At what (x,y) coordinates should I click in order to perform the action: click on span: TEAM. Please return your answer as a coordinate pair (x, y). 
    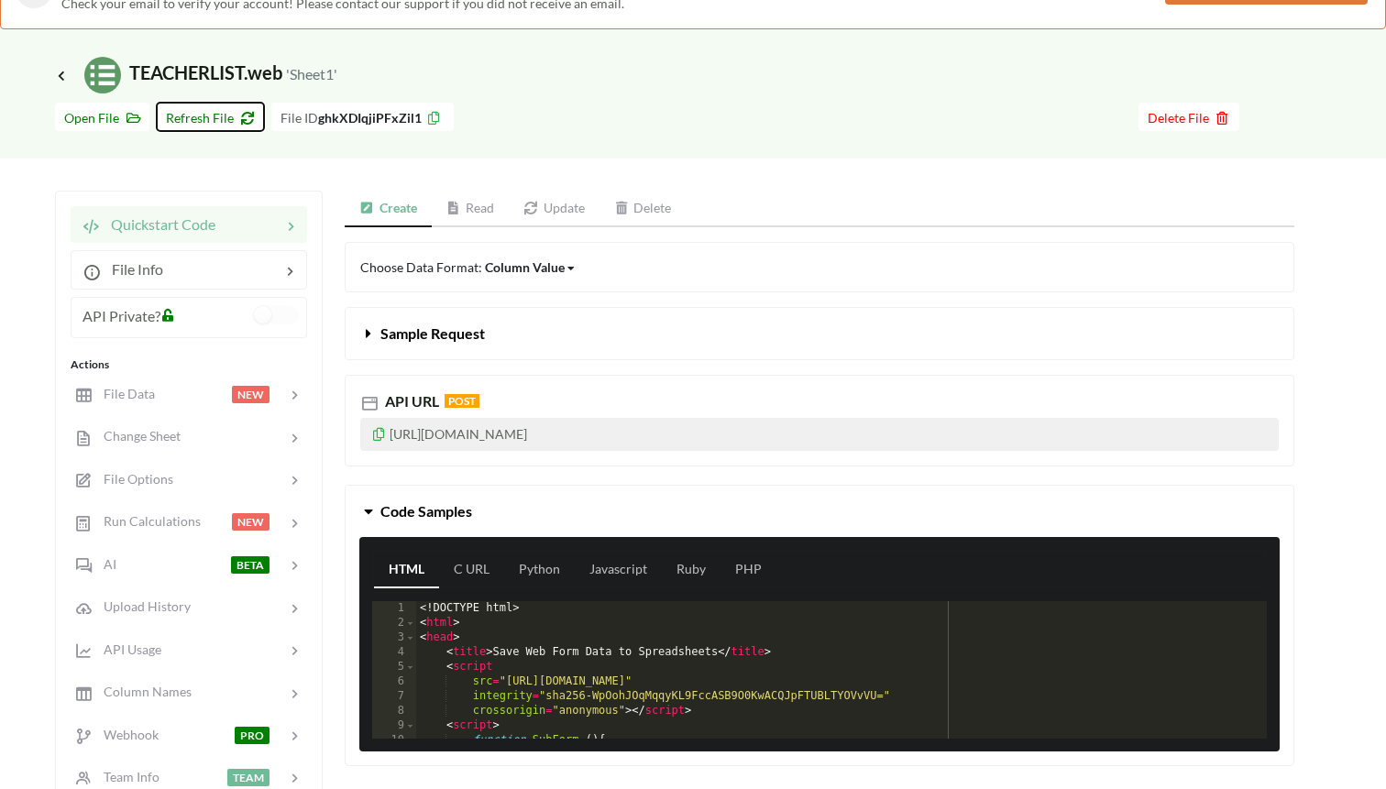
    Looking at the image, I should click on (248, 777).